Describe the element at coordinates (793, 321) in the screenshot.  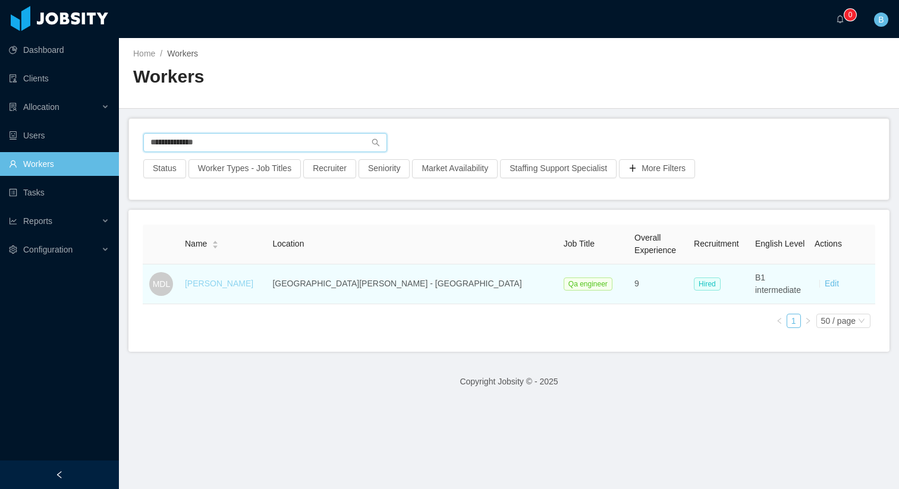
I see `a: 1` at that location.